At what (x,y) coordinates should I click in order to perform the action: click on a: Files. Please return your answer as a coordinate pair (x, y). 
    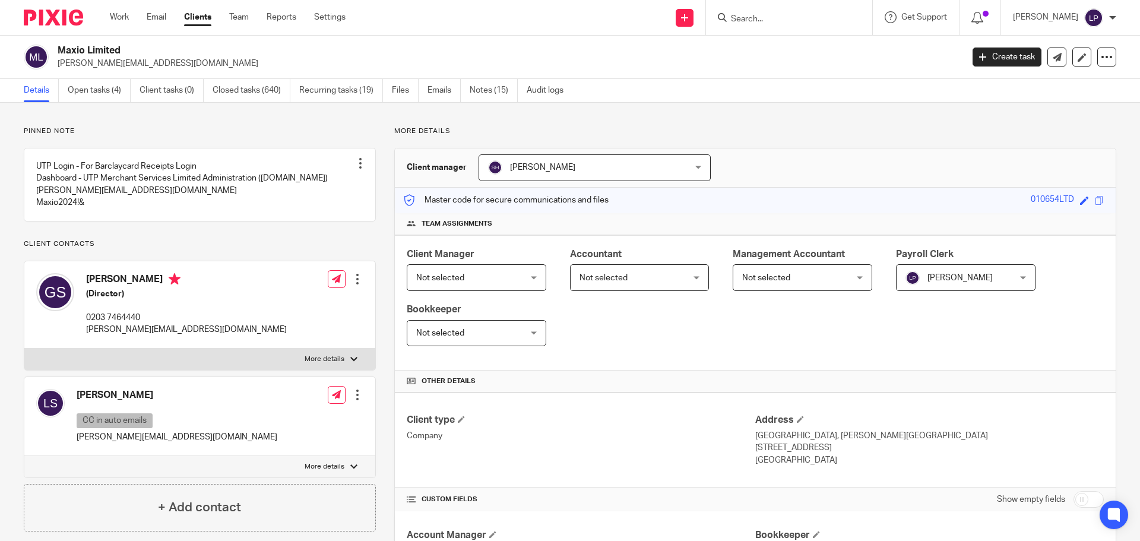
    Looking at the image, I should click on (405, 90).